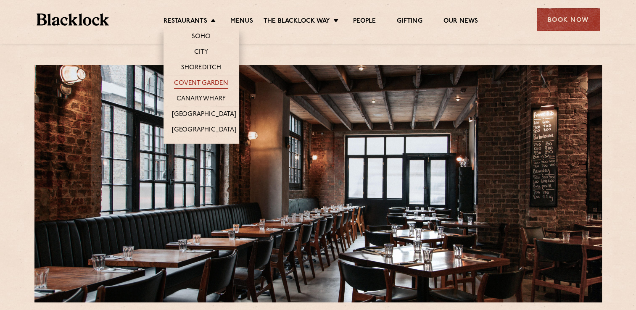 The width and height of the screenshot is (636, 310). I want to click on a: People, so click(365, 22).